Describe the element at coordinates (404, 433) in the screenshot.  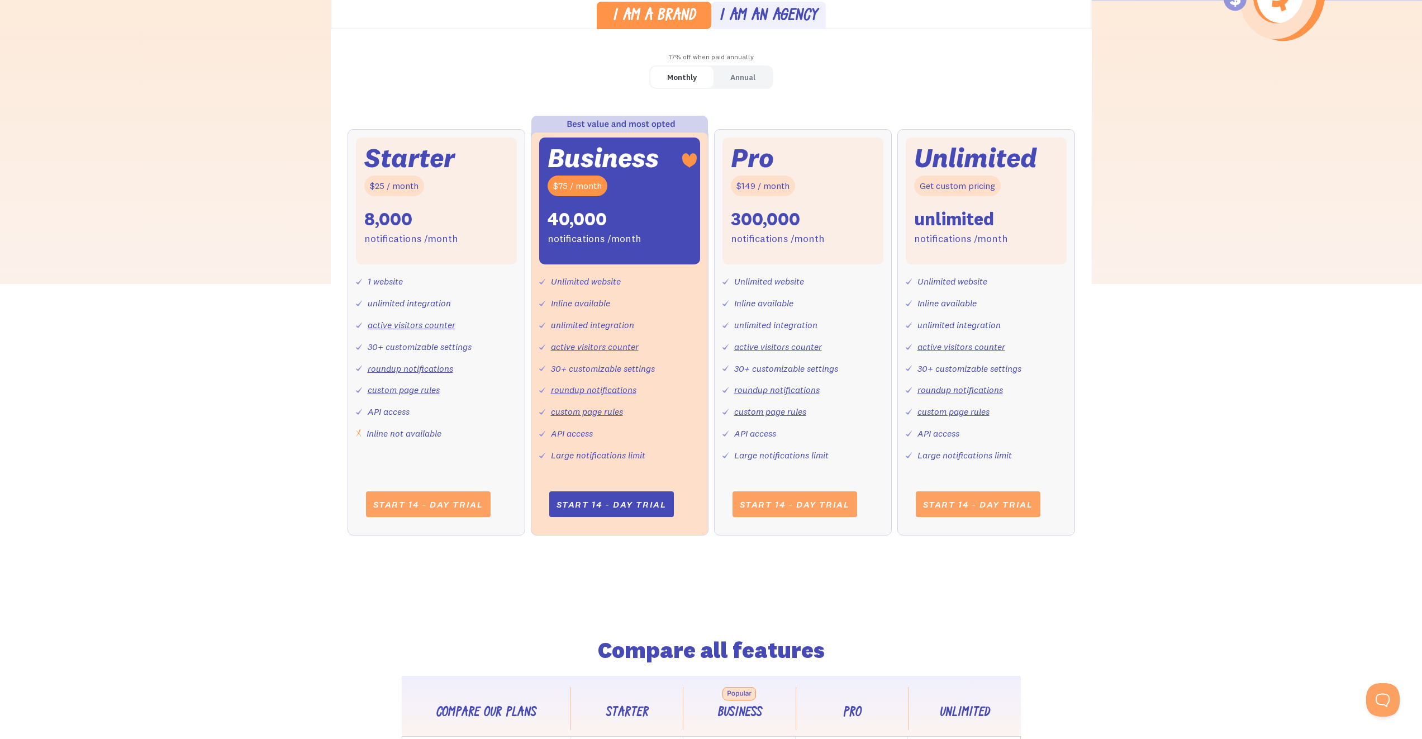
I see `div: Inline not available` at that location.